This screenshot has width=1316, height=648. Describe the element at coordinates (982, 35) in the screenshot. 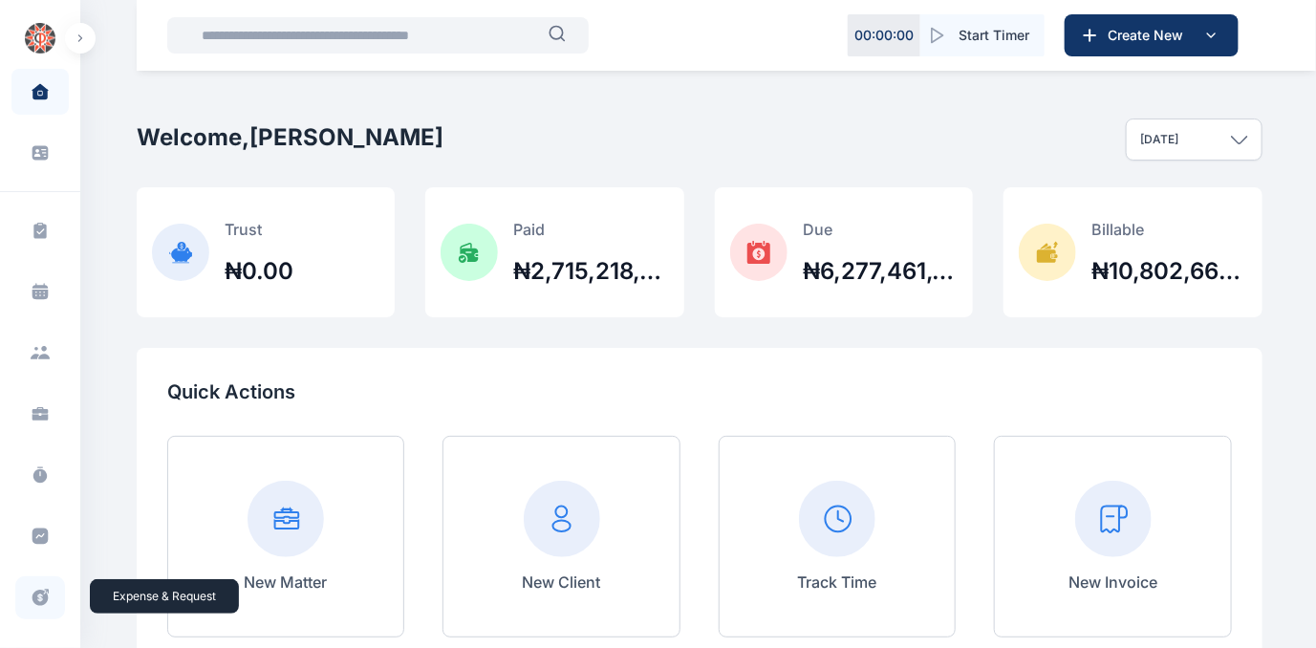

I see `button: Start Timer` at that location.